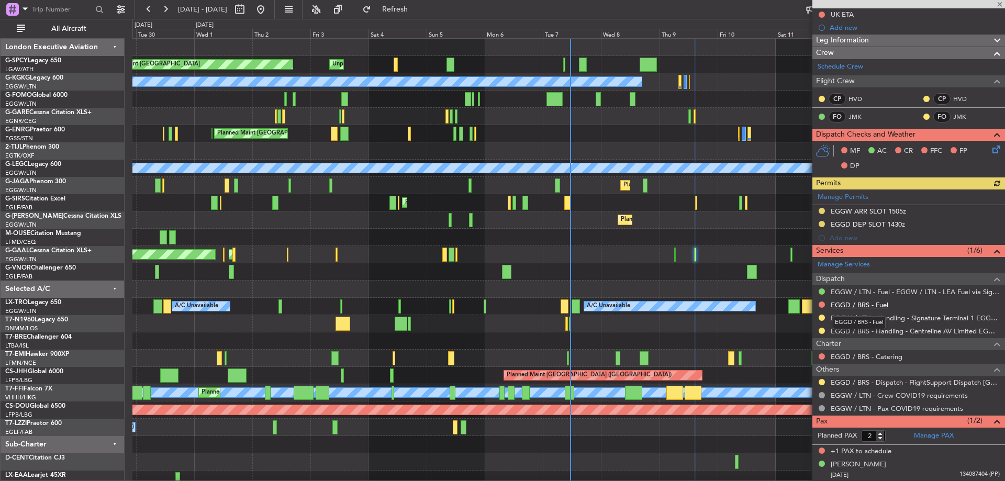 The image size is (1005, 481). What do you see at coordinates (37, 320) in the screenshot?
I see `a: T7-N1960Legacy 650` at bounding box center [37, 320].